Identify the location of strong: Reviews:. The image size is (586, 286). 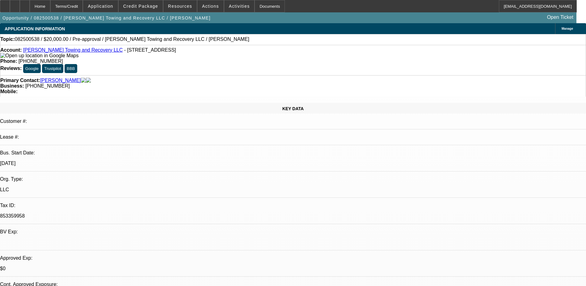
(11, 68).